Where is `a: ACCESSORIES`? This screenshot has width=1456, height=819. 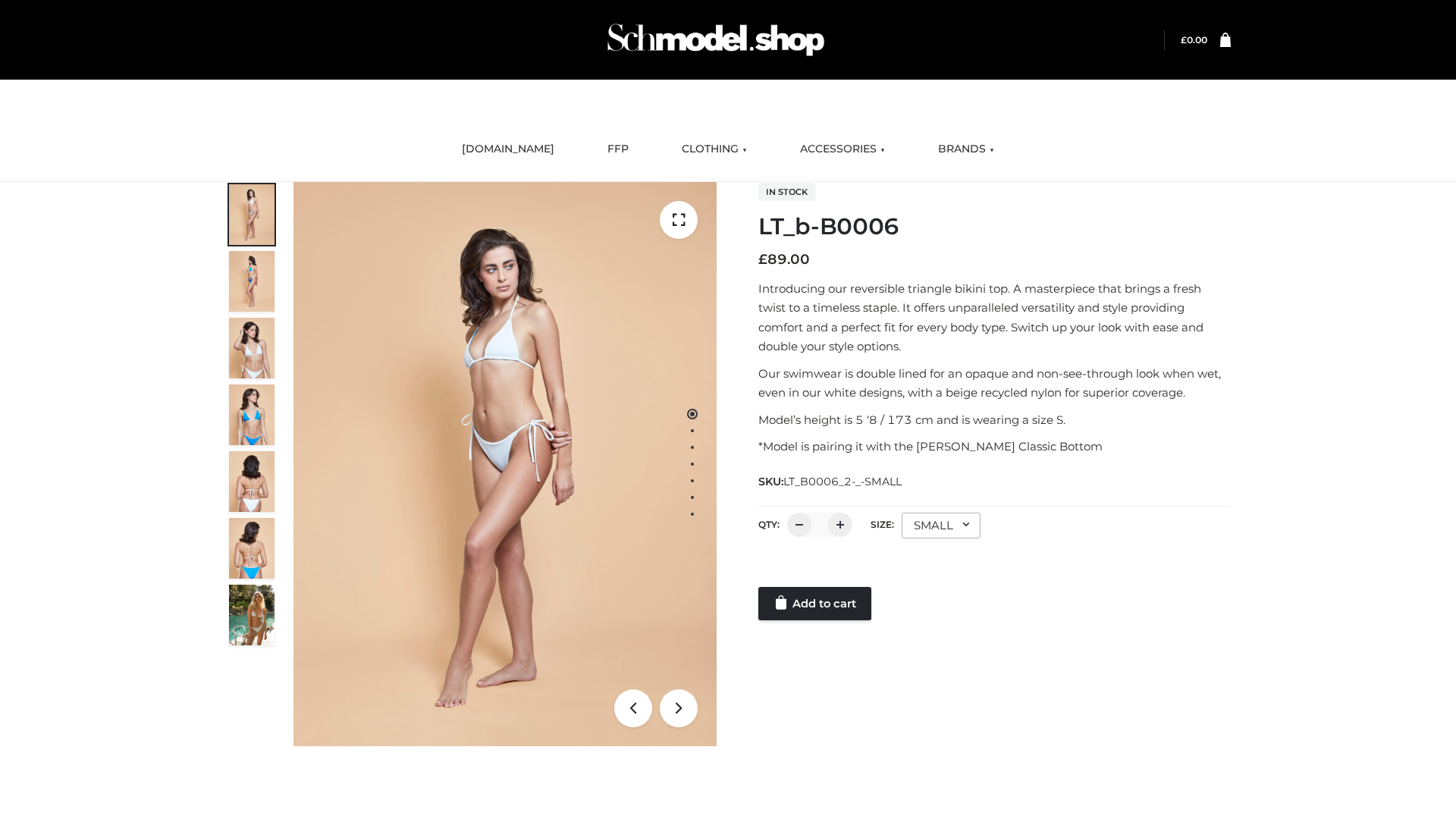 a: ACCESSORIES is located at coordinates (843, 149).